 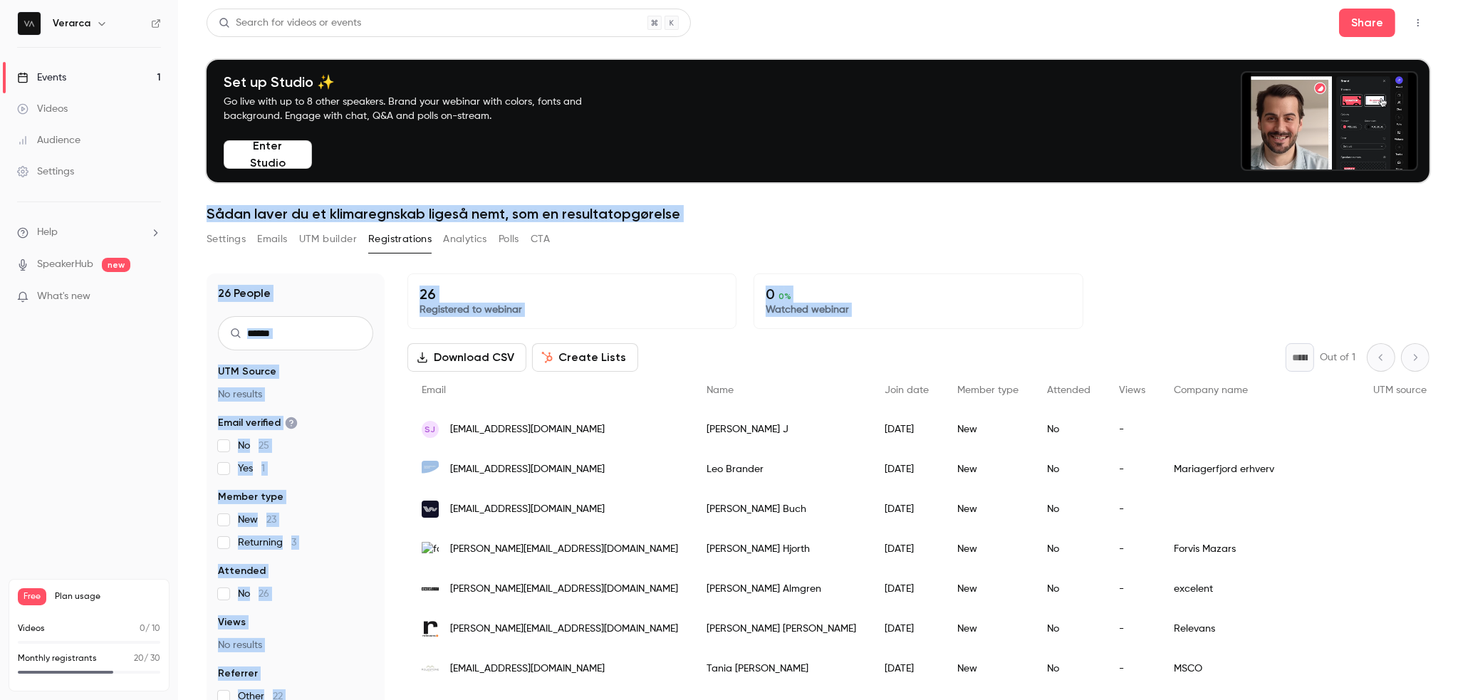 I want to click on span: UTM source, so click(x=1399, y=390).